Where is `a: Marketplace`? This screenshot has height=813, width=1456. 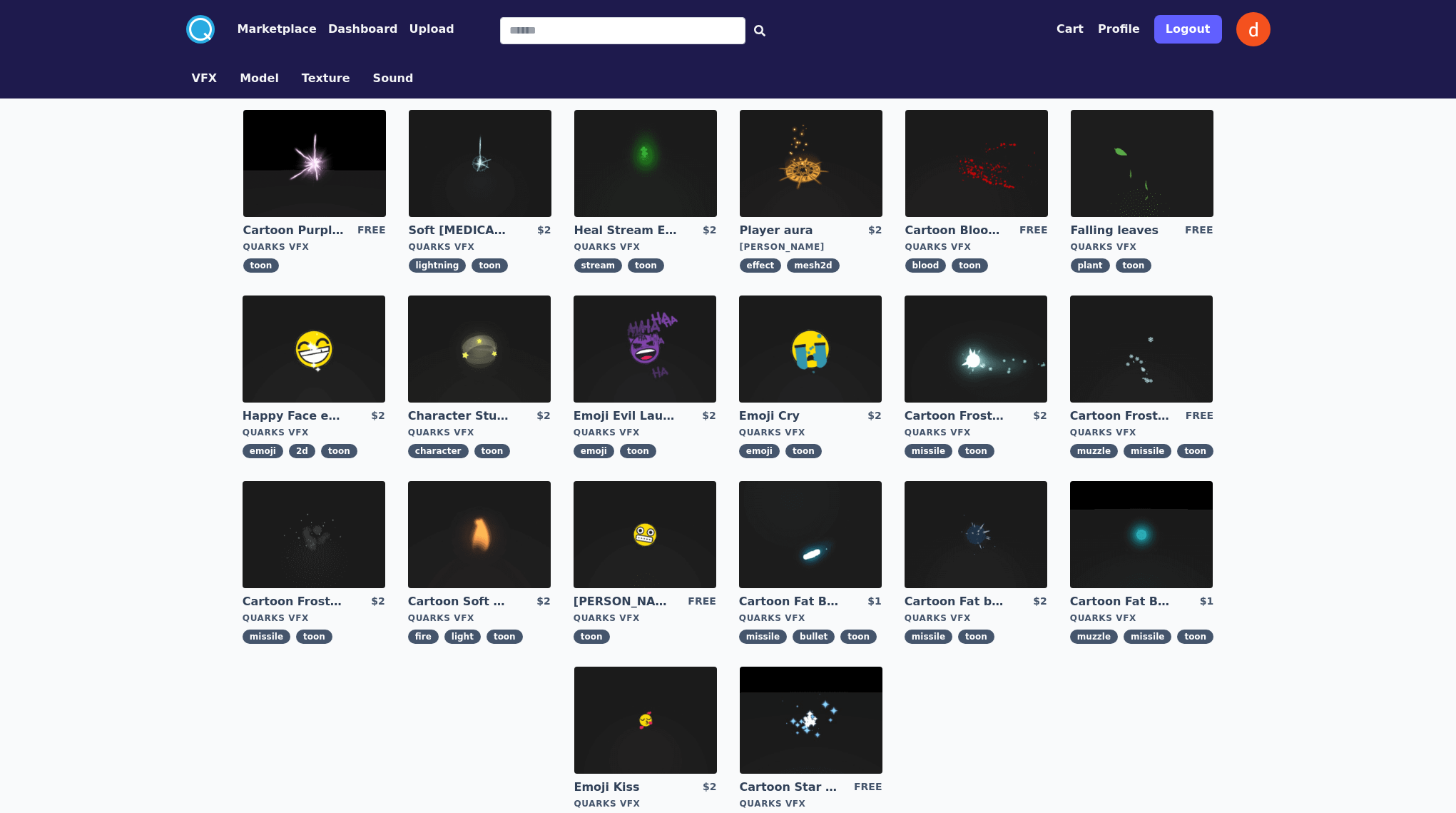
a: Marketplace is located at coordinates (266, 29).